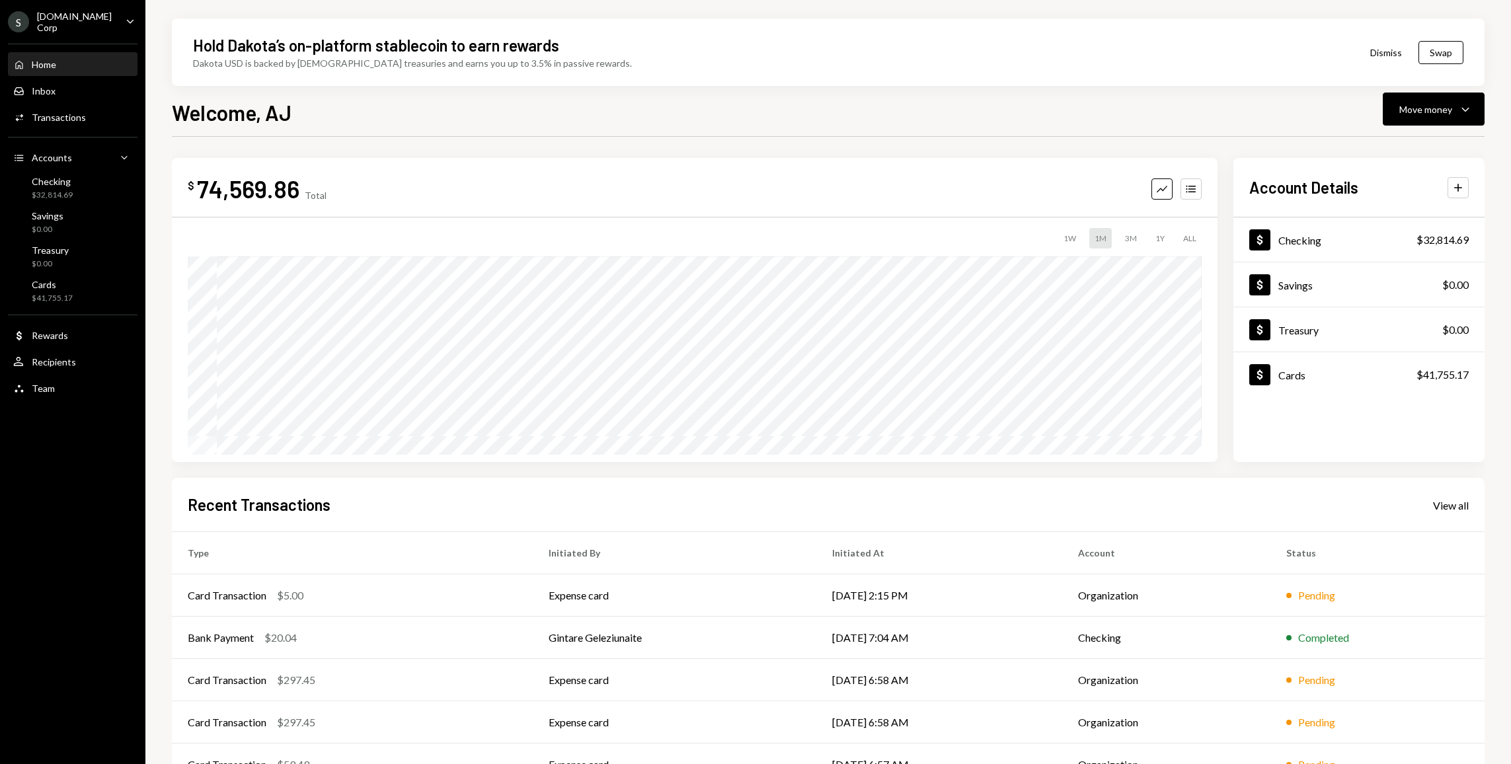 This screenshot has width=1511, height=764. What do you see at coordinates (73, 64) in the screenshot?
I see `a: Home` at bounding box center [73, 64].